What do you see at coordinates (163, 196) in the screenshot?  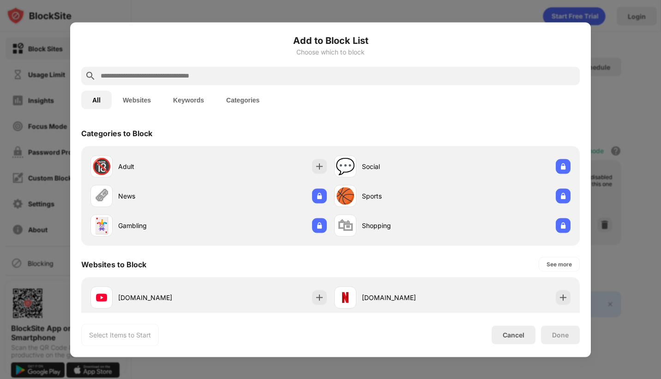 I see `div: News` at bounding box center [163, 196].